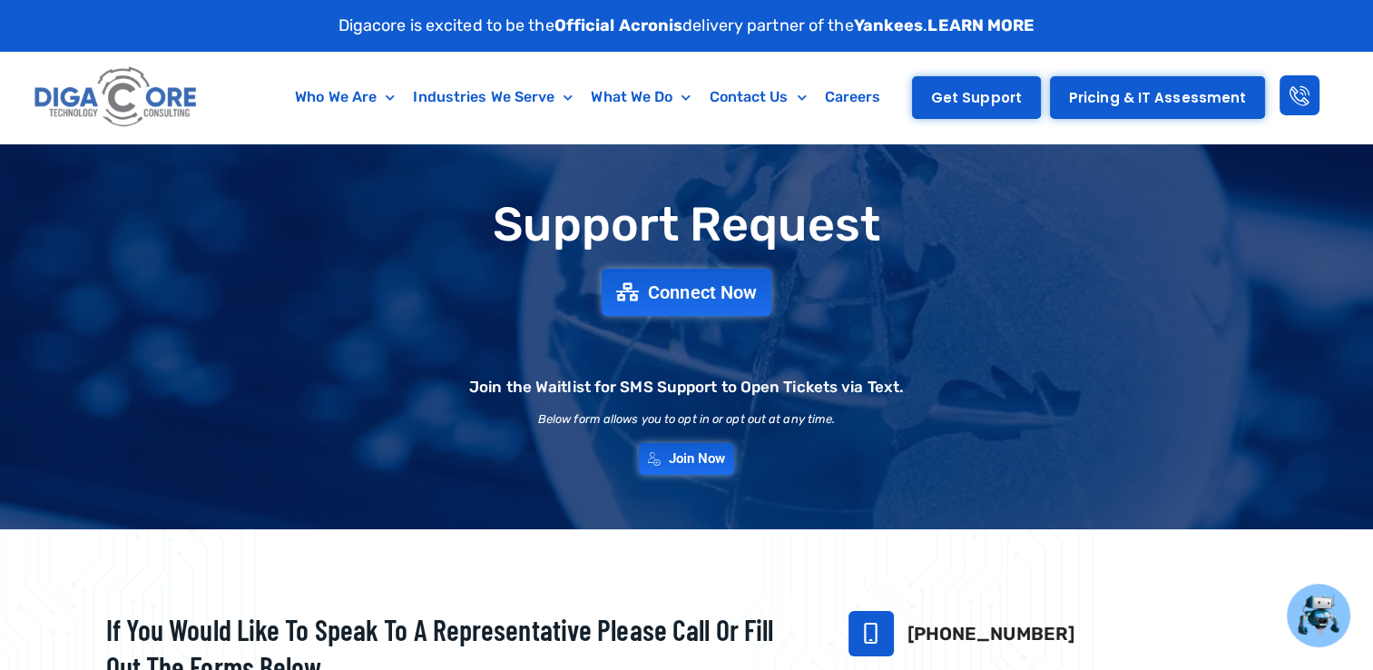  Describe the element at coordinates (687, 25) in the screenshot. I see `p: Digacore is excited to be the delivery partner of the .` at that location.